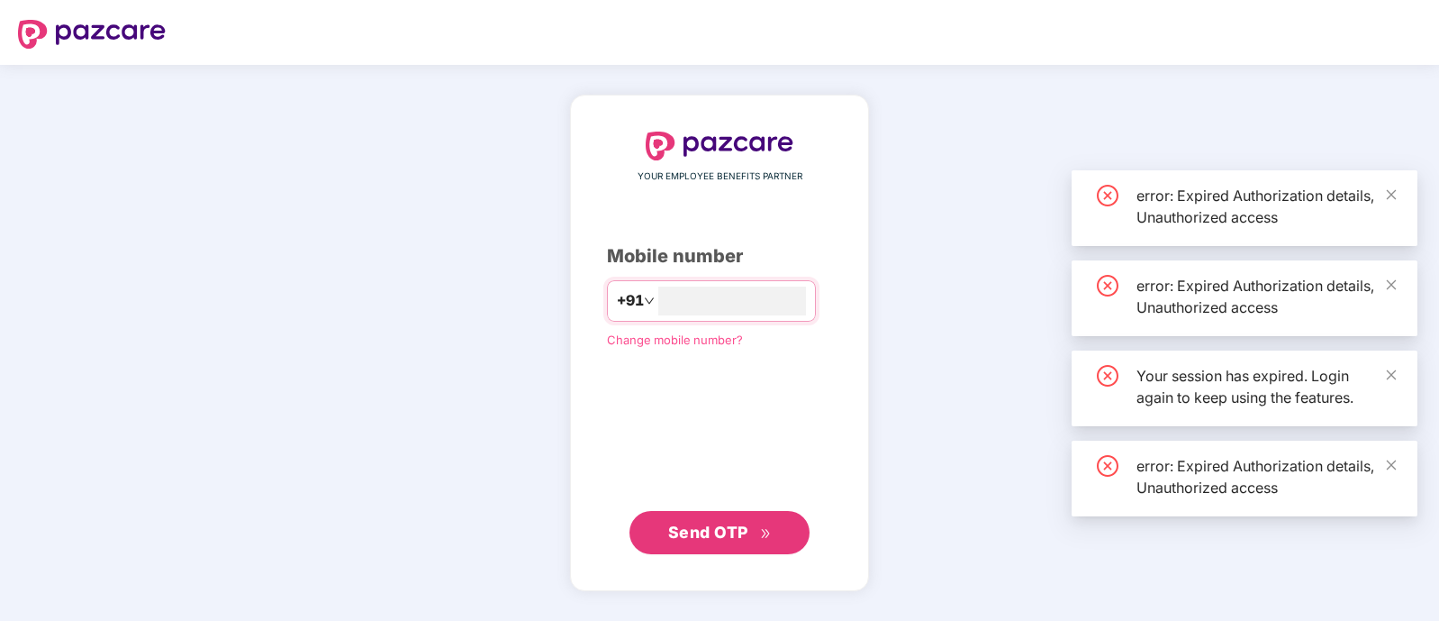  What do you see at coordinates (675, 340) in the screenshot?
I see `span: Change mobile number?` at bounding box center [675, 340].